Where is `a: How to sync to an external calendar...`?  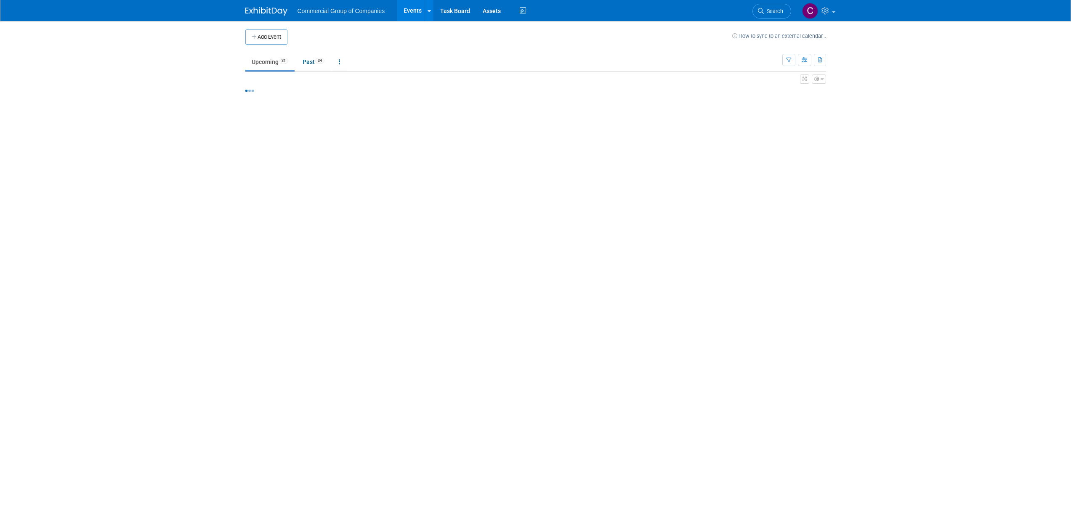 a: How to sync to an external calendar... is located at coordinates (779, 36).